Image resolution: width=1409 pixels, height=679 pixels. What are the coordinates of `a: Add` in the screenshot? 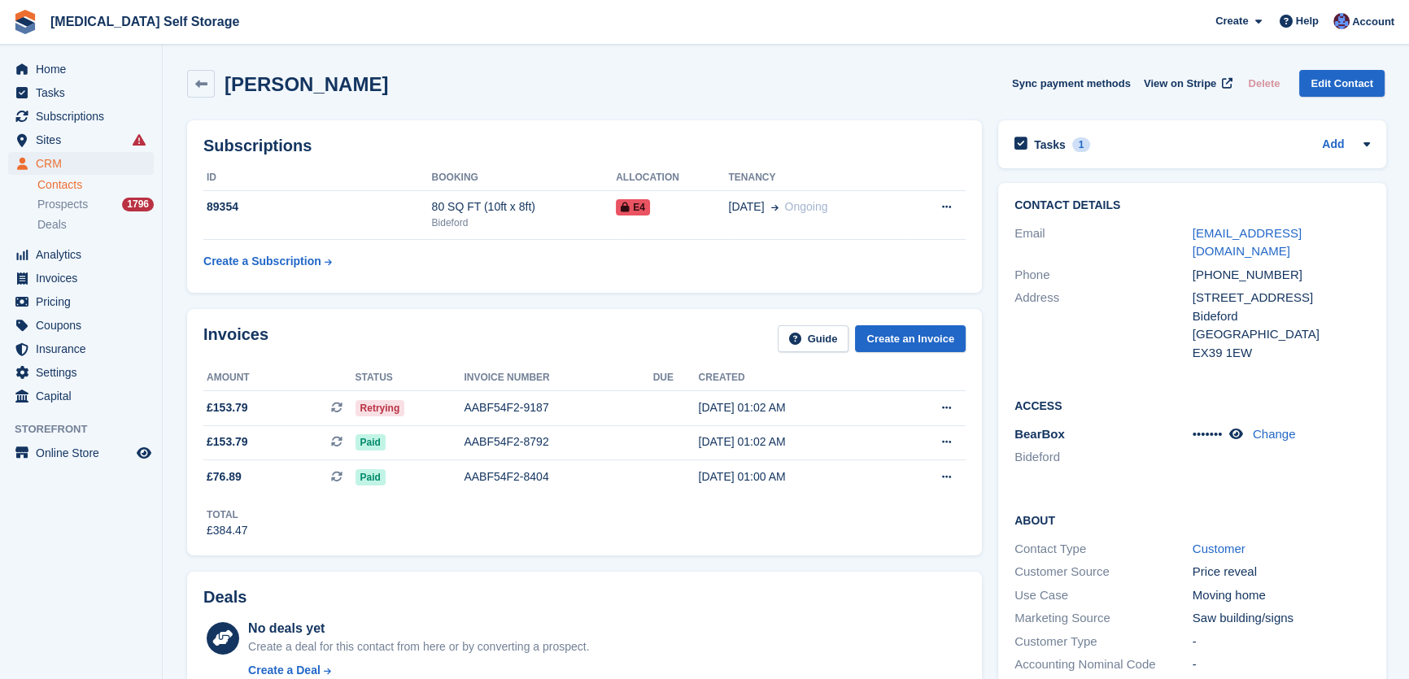 It's located at (1333, 145).